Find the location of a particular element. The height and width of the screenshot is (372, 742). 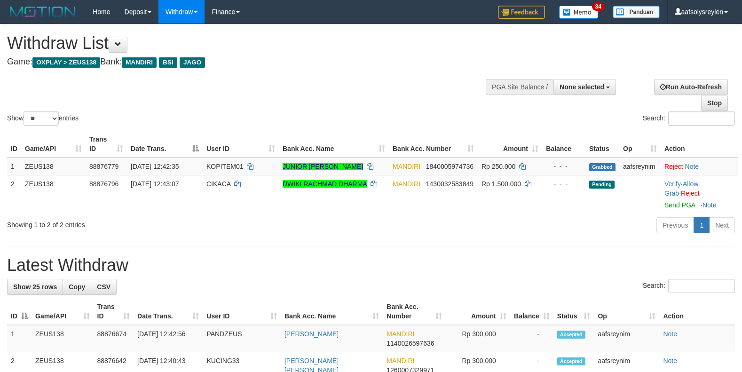

td: Rp 300,000 is located at coordinates (478, 339).